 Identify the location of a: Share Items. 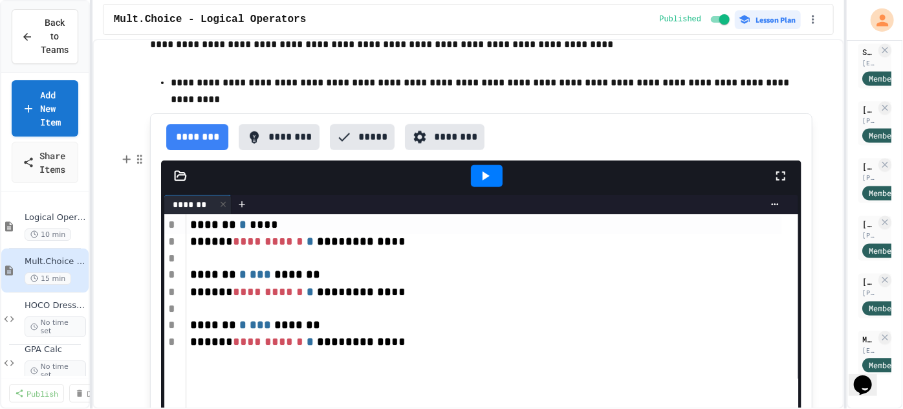
(45, 162).